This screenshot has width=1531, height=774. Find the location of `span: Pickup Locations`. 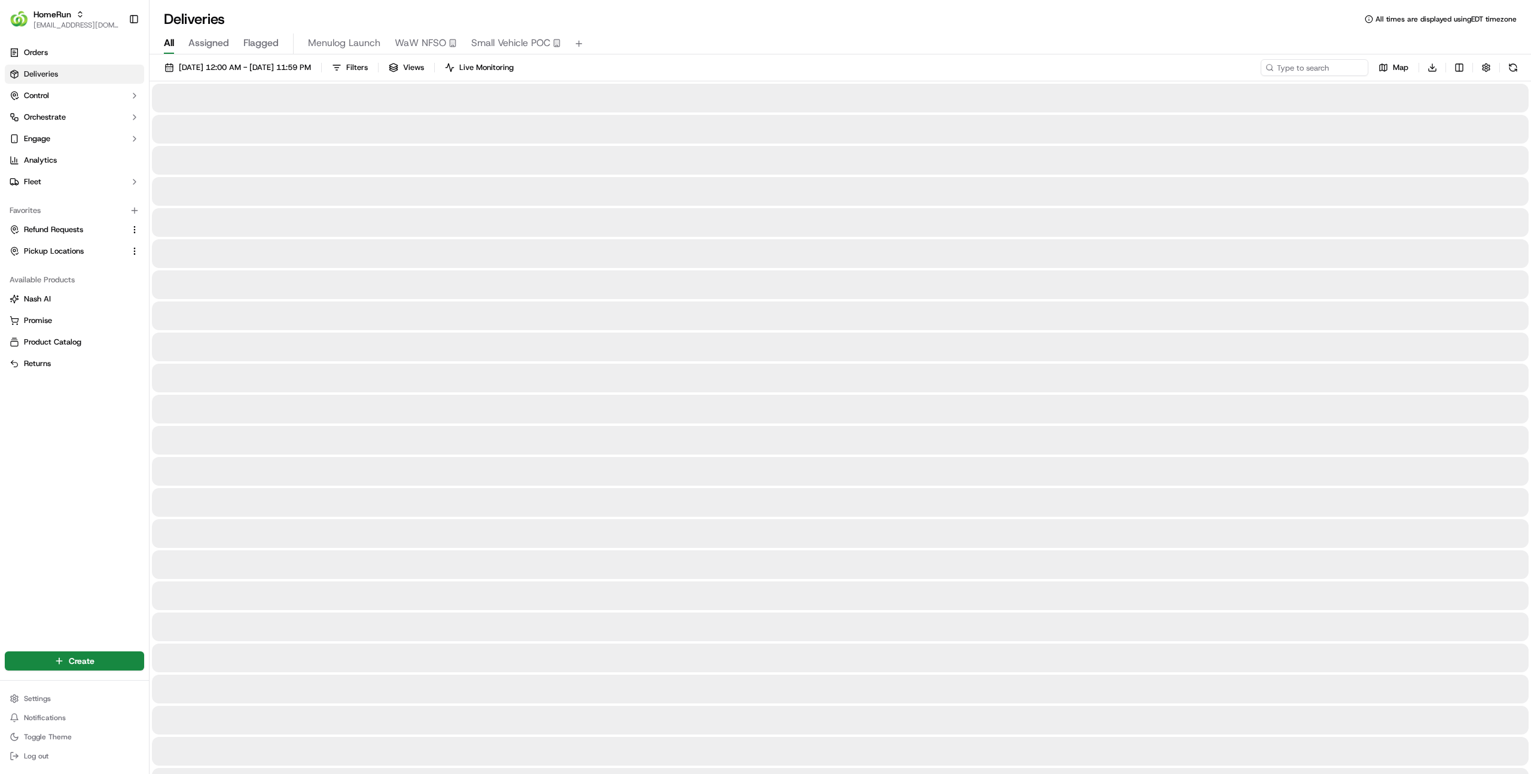

span: Pickup Locations is located at coordinates (54, 251).